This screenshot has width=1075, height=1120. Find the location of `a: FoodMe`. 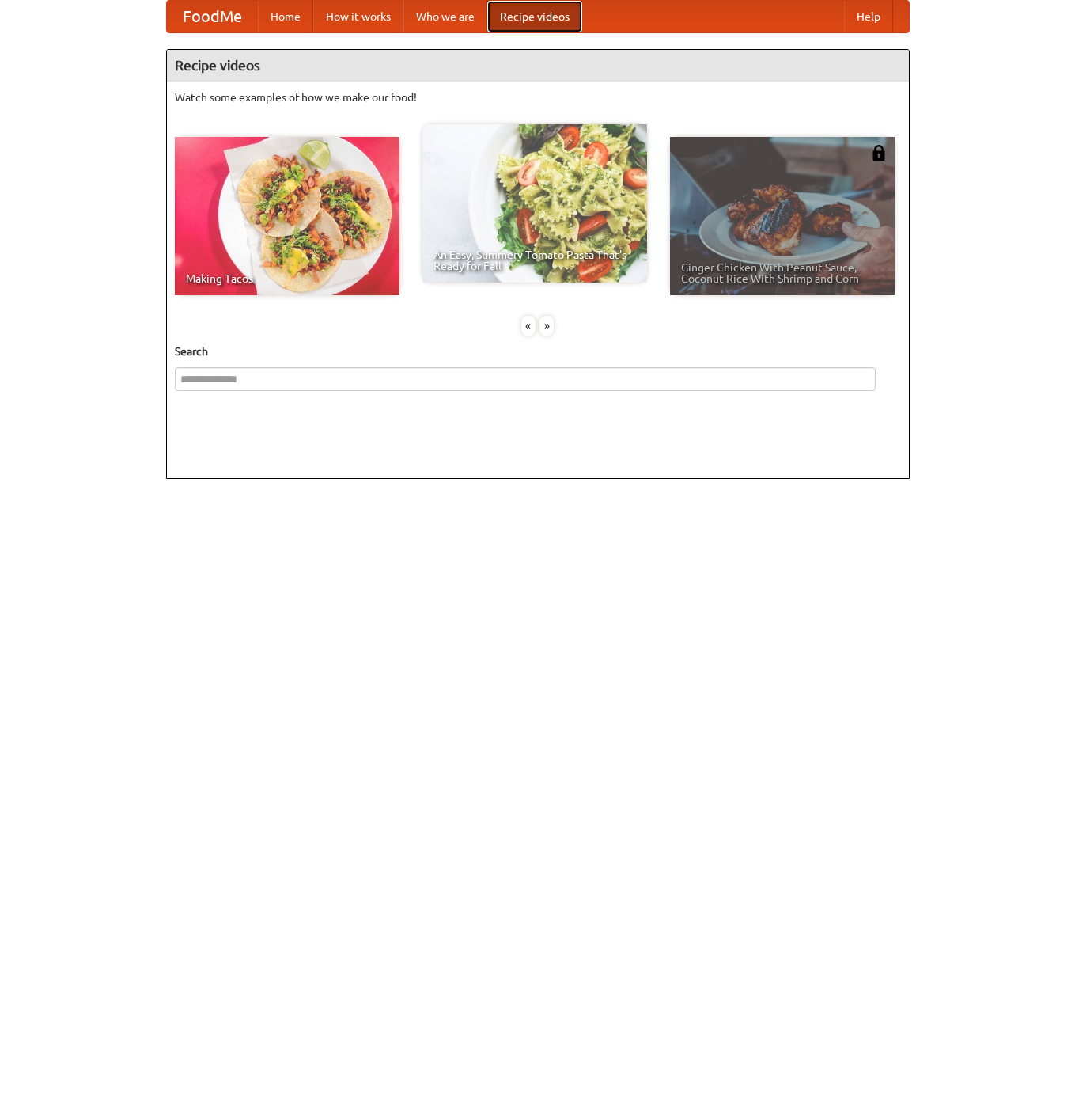

a: FoodMe is located at coordinates (212, 17).